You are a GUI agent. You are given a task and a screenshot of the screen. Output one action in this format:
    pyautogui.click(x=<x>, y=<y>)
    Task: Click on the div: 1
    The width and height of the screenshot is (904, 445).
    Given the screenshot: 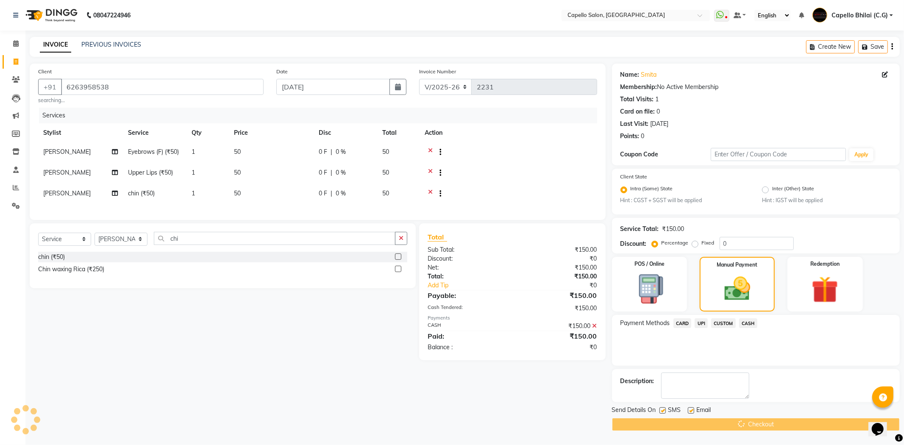 What is the action you would take?
    pyautogui.click(x=657, y=99)
    